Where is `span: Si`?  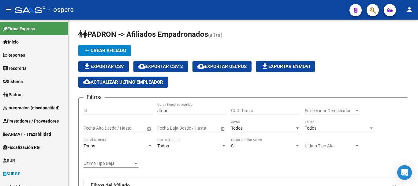
span: Si is located at coordinates (233, 146).